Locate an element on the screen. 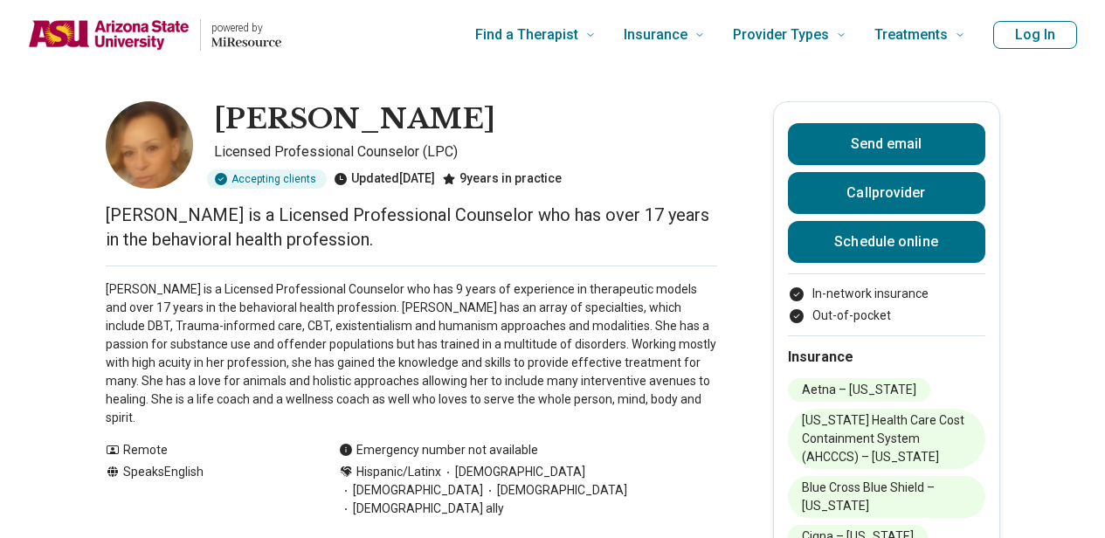 The height and width of the screenshot is (538, 1105). li: In-network insurance is located at coordinates (887, 294).